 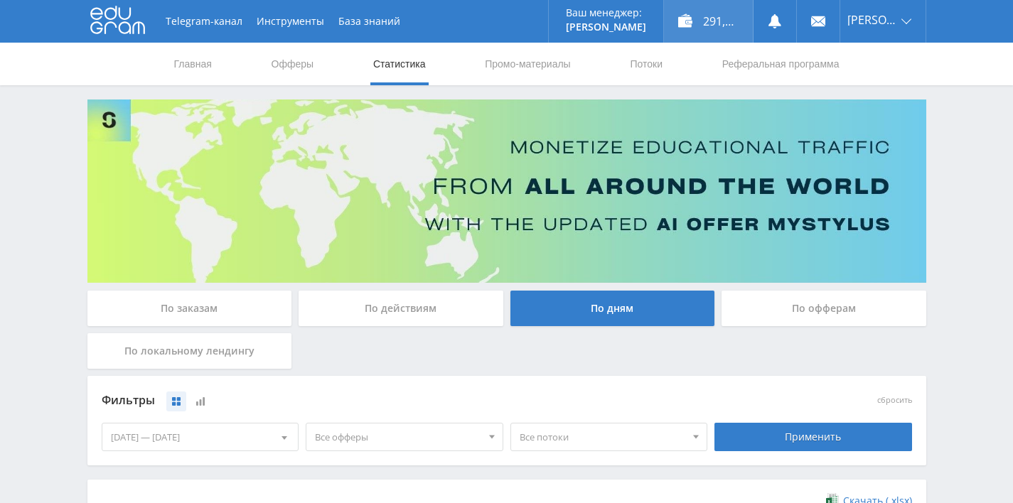 I want to click on div: По офферам, so click(x=824, y=308).